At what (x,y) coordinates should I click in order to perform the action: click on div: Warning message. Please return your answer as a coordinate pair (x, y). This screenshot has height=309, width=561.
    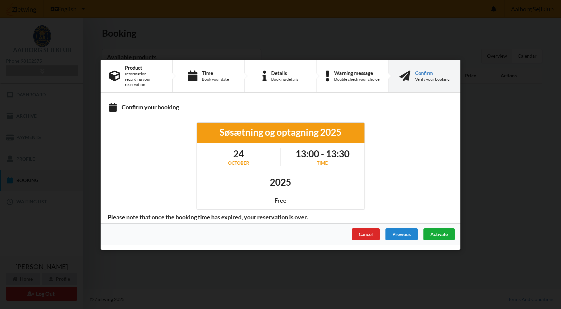
    Looking at the image, I should click on (357, 73).